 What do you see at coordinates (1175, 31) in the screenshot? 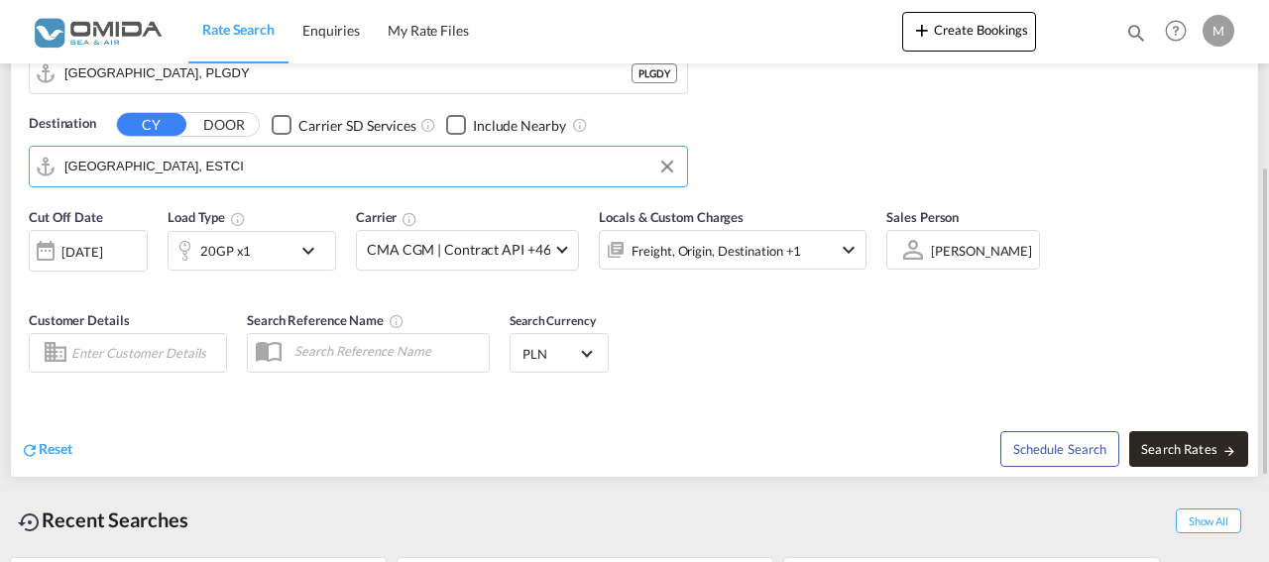
I see `span: Help` at bounding box center [1175, 31].